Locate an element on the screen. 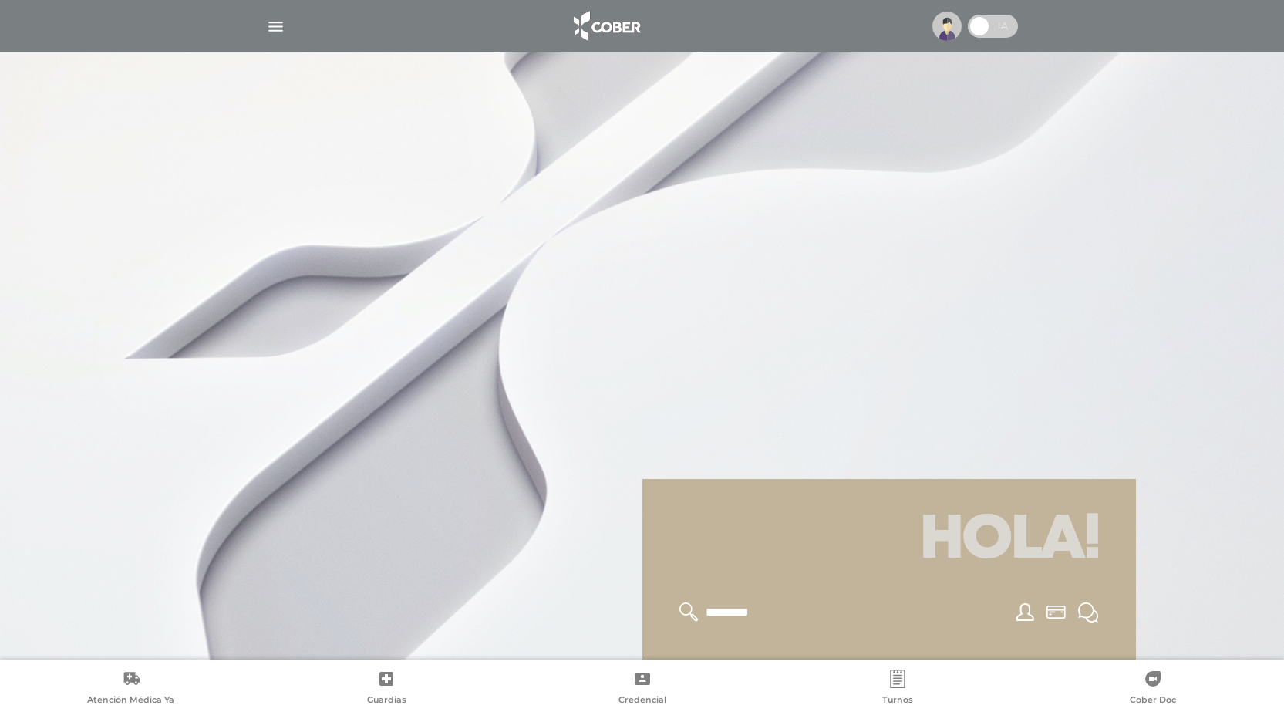  img: profile-placeholder.svg is located at coordinates (947, 26).